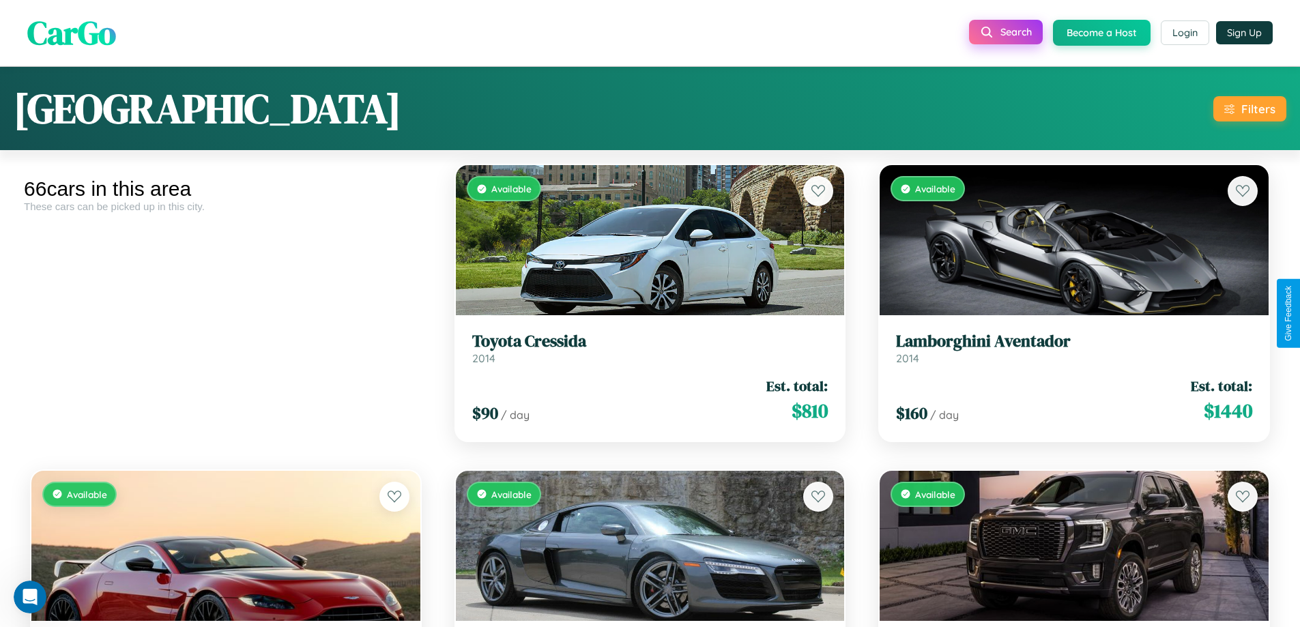 This screenshot has width=1300, height=627. I want to click on button: Search, so click(1006, 32).